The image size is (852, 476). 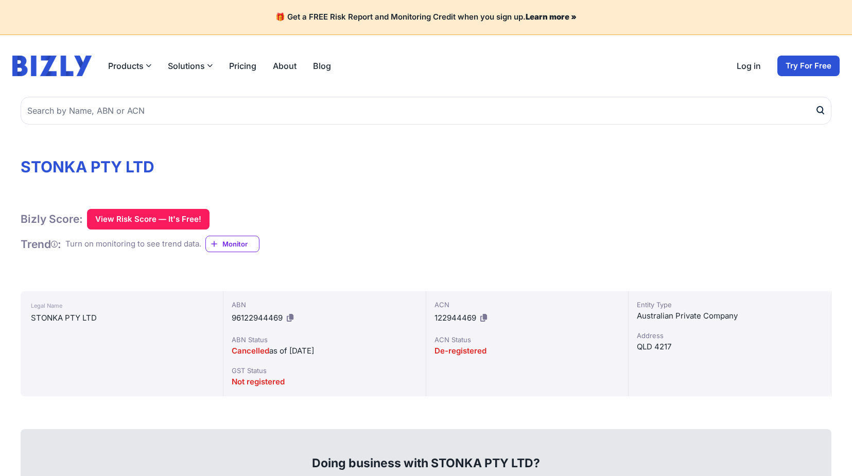 What do you see at coordinates (258, 382) in the screenshot?
I see `span: Not registered` at bounding box center [258, 382].